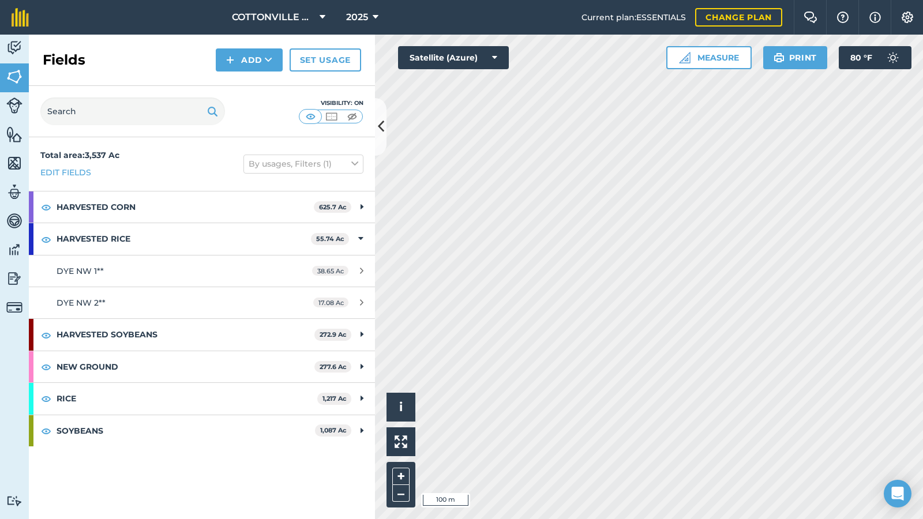  What do you see at coordinates (185, 207) in the screenshot?
I see `strong: HARVESTED CORN` at bounding box center [185, 207].